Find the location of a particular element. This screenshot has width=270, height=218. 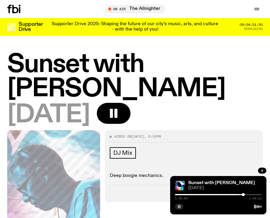

span: 09:04:51:50 is located at coordinates (251, 25).